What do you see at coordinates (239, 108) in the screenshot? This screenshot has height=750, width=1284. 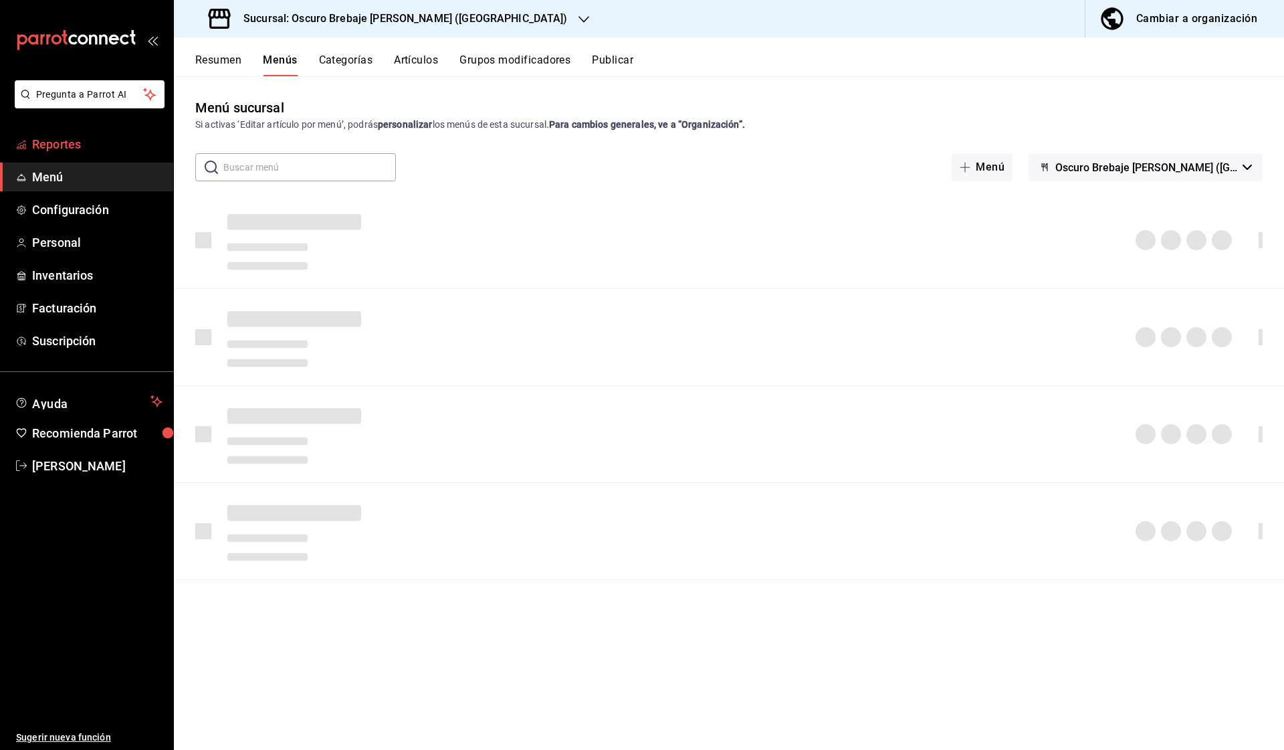 I see `div: Menú sucursal` at bounding box center [239, 108].